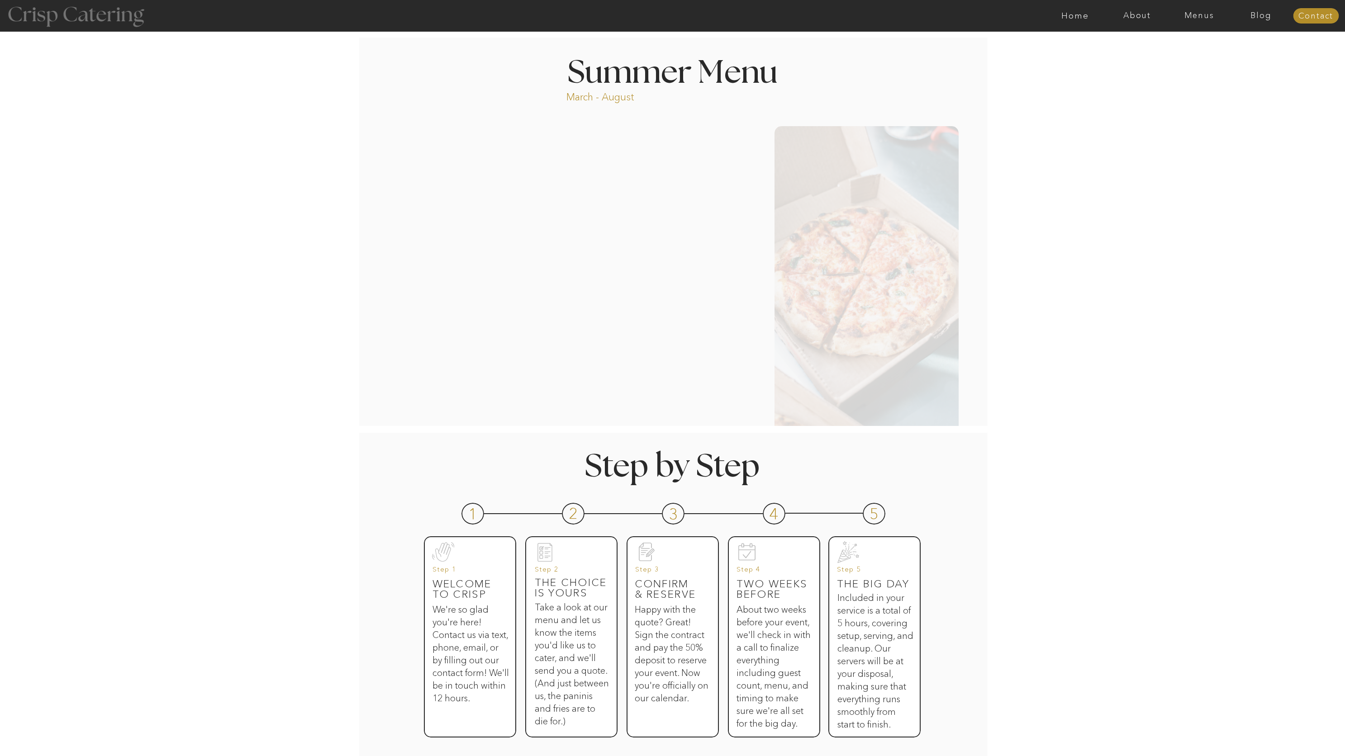 This screenshot has height=756, width=1345. Describe the element at coordinates (1137, 16) in the screenshot. I see `nav: About` at that location.